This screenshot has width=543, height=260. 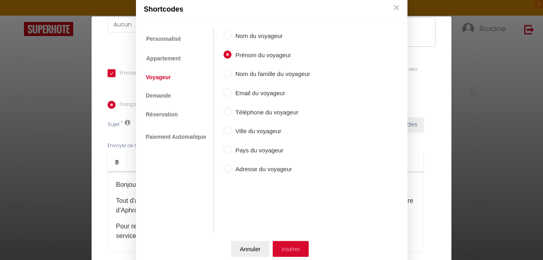 What do you see at coordinates (271, 74) in the screenshot?
I see `label: Nom du famille du voyageur` at bounding box center [271, 74].